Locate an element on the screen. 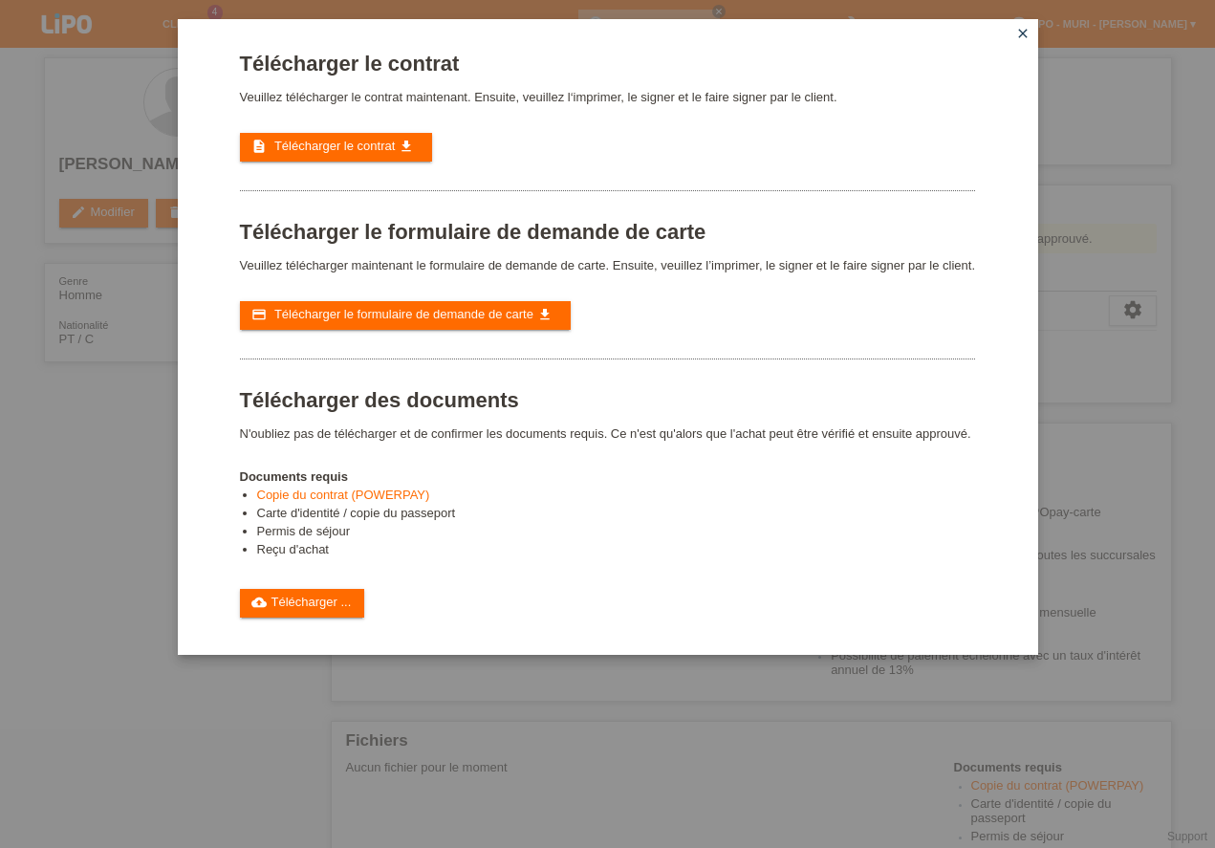 The width and height of the screenshot is (1215, 848). h1: Télécharger le contrat is located at coordinates (608, 63).